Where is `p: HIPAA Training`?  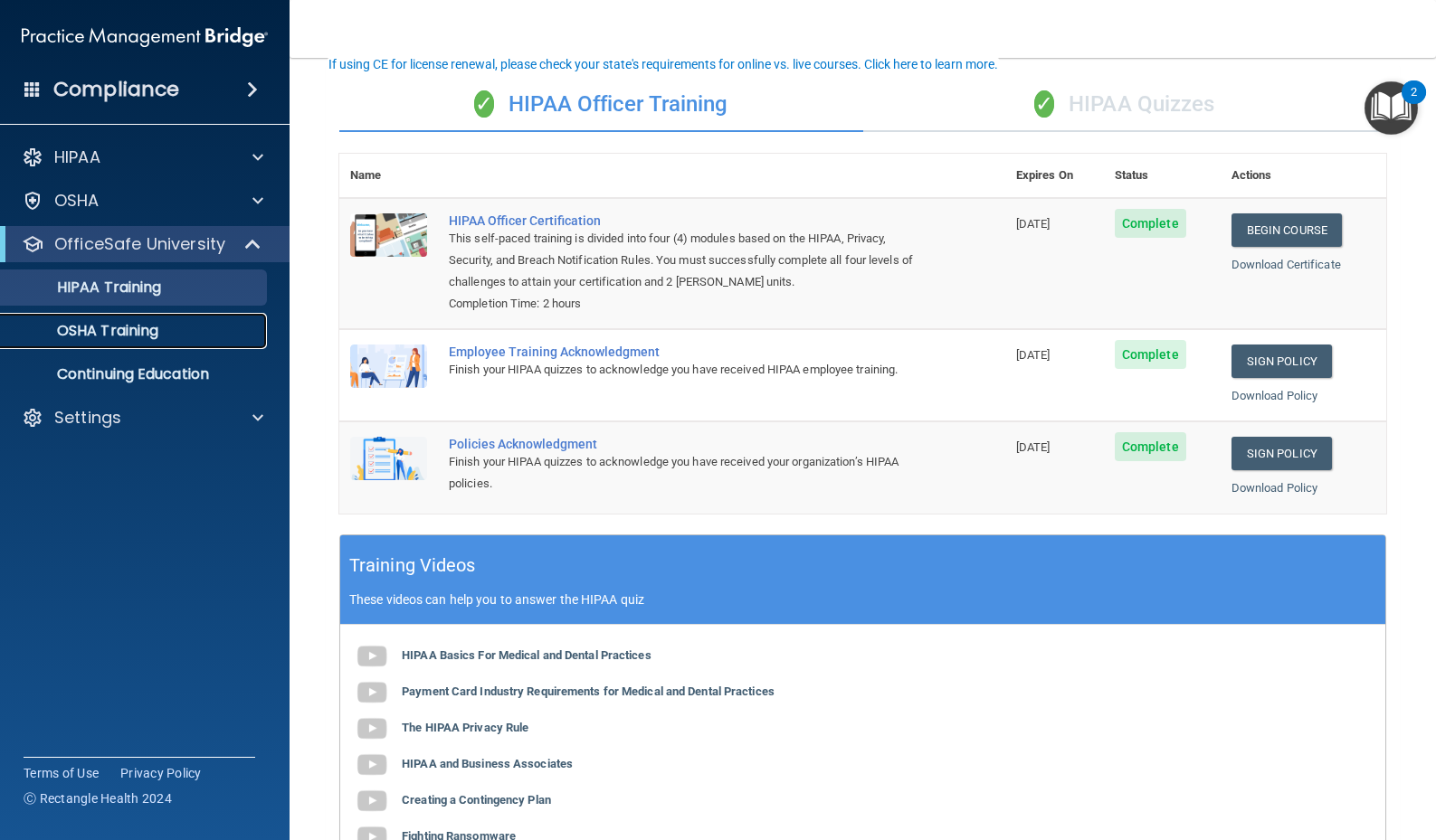 p: HIPAA Training is located at coordinates (86, 287).